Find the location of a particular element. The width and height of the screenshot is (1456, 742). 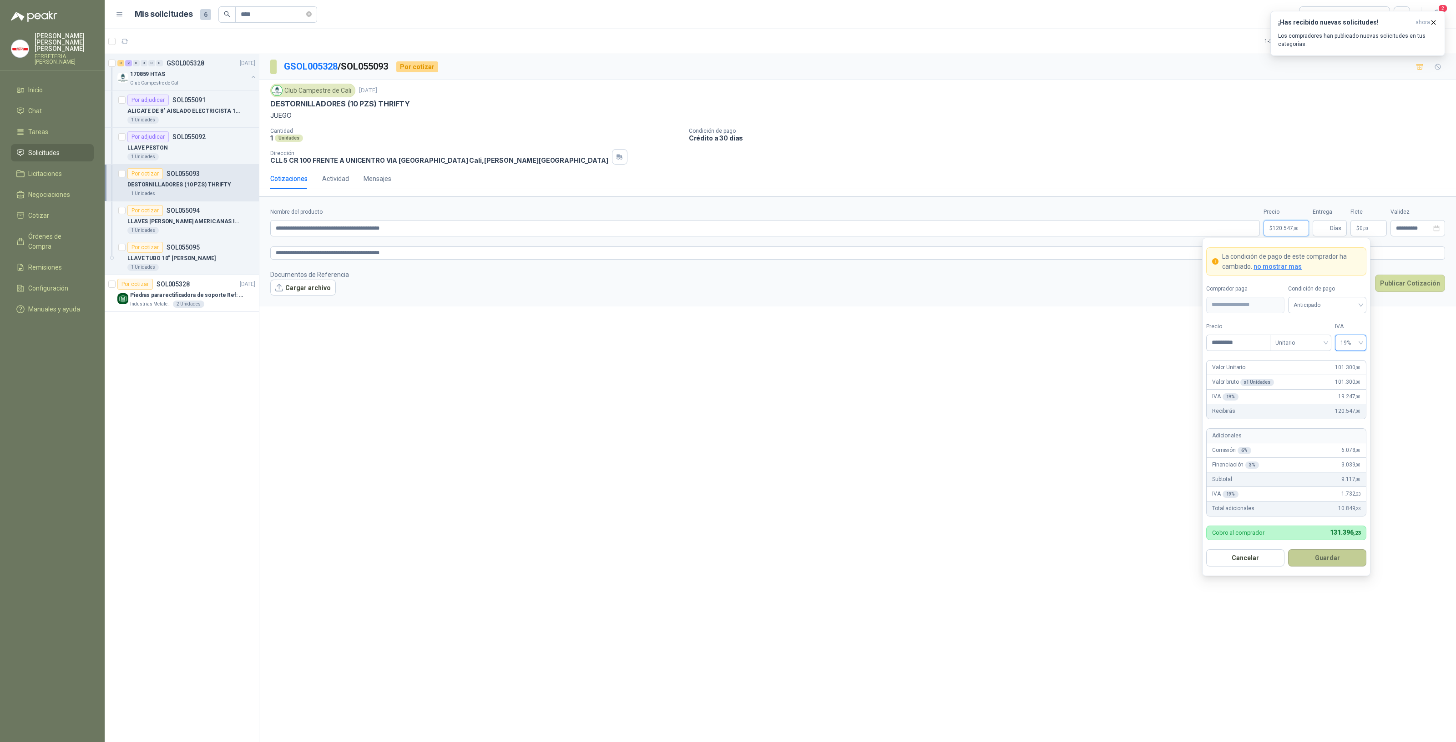

a: Negociaciones is located at coordinates (52, 195).